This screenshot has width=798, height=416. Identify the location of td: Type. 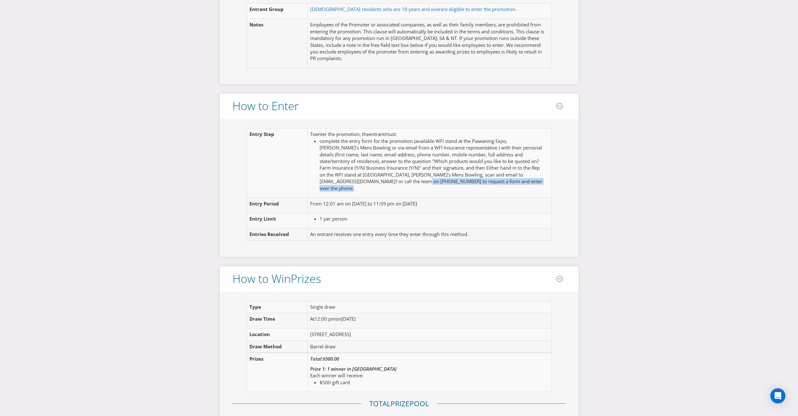
(277, 307).